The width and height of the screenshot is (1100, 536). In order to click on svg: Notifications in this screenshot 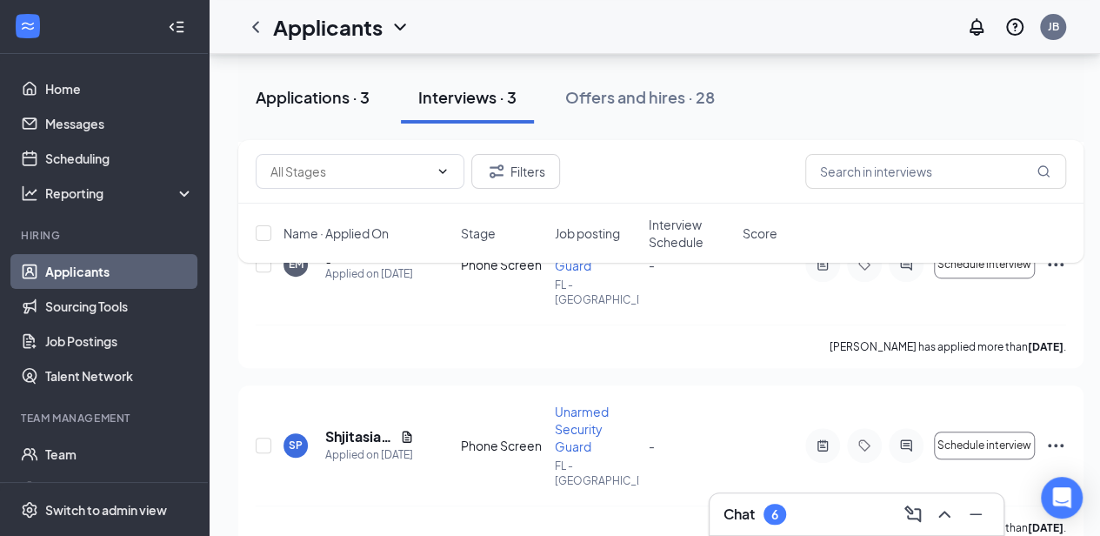, I will do `click(976, 27)`.